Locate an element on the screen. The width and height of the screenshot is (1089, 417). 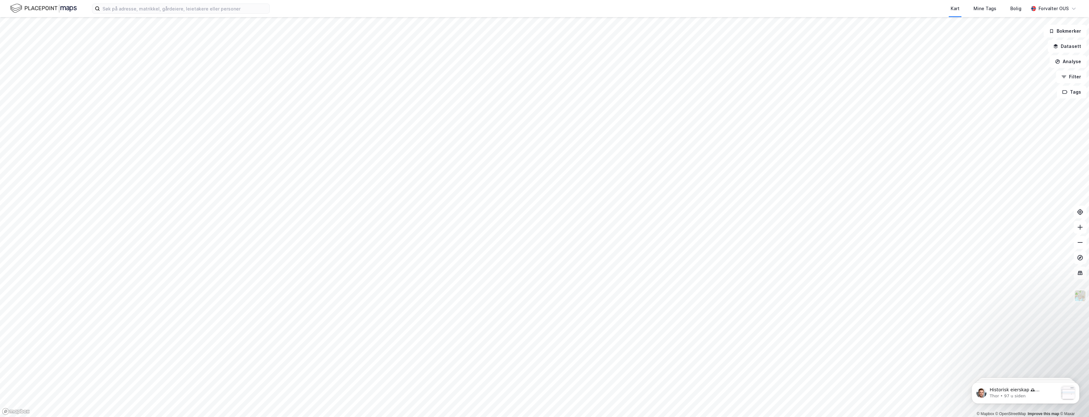
a: OpenStreetMap is located at coordinates (1010, 414).